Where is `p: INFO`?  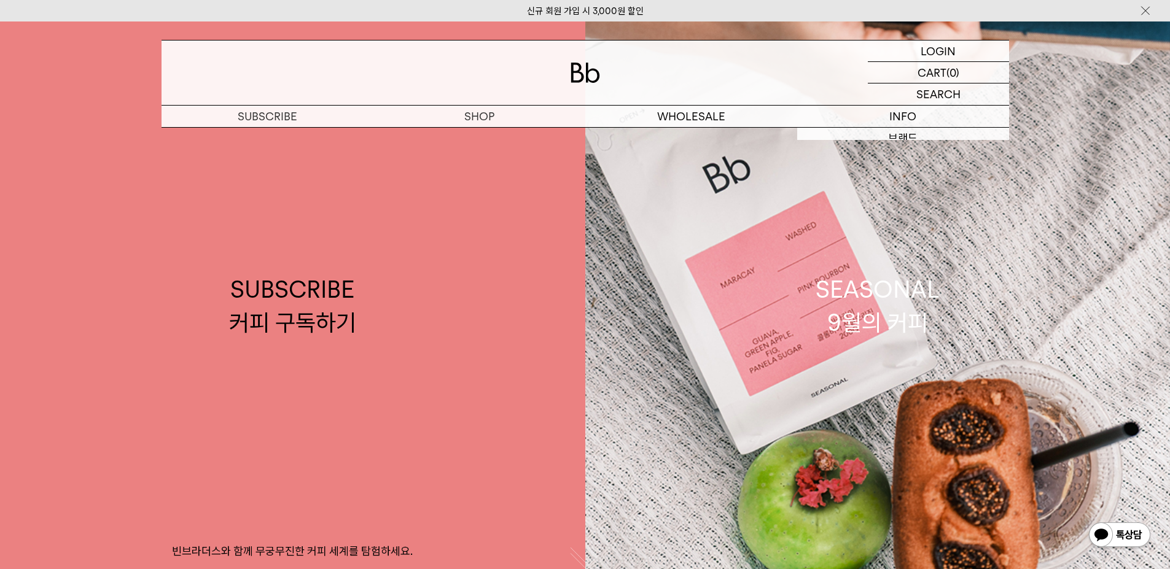 p: INFO is located at coordinates (903, 116).